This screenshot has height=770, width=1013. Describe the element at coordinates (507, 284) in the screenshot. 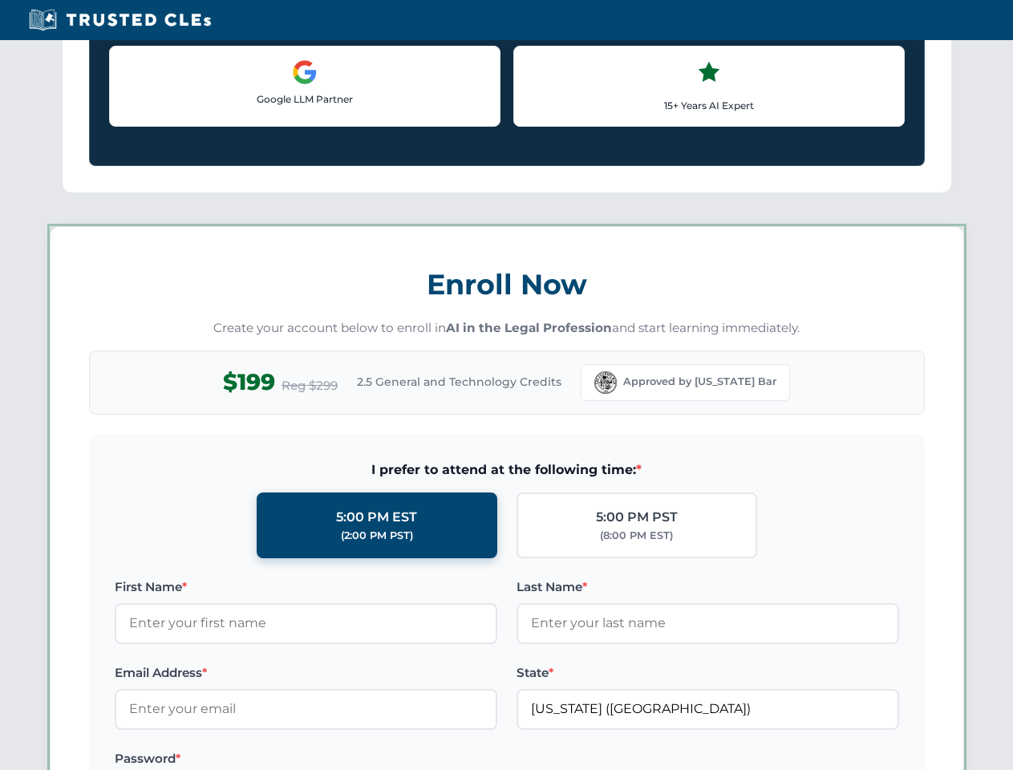

I see `h3: Enroll Now` at that location.